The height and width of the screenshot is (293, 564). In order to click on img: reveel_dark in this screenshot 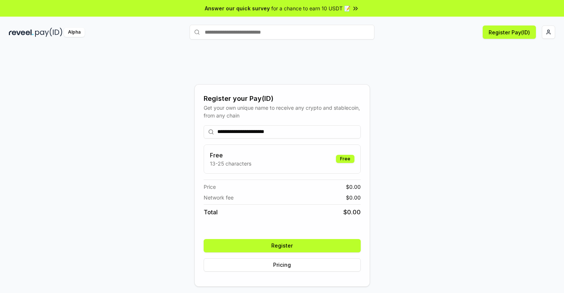, I will do `click(21, 32)`.